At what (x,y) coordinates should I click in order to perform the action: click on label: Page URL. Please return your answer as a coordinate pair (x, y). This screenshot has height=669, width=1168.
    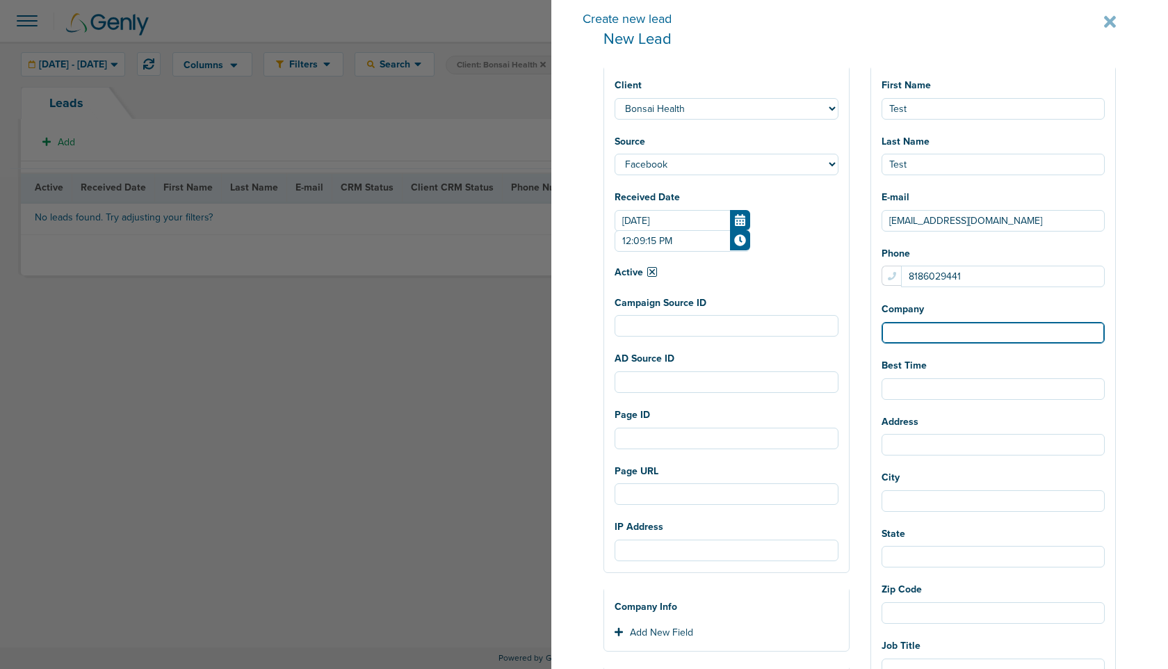
    Looking at the image, I should click on (636, 472).